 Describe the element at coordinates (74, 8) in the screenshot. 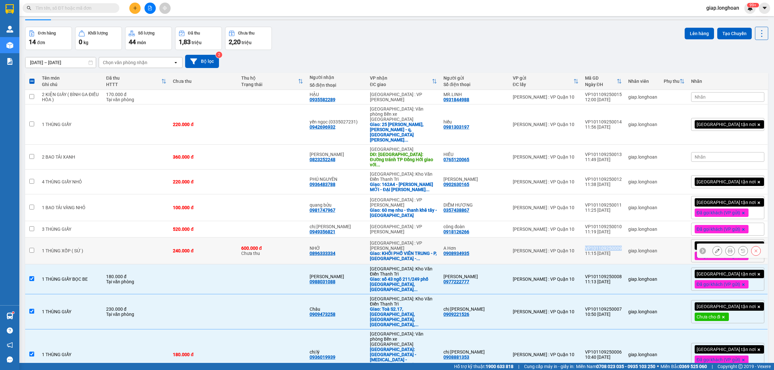

I see `input: Tìm tên, số ĐT hoặc mã đơn` at that location.